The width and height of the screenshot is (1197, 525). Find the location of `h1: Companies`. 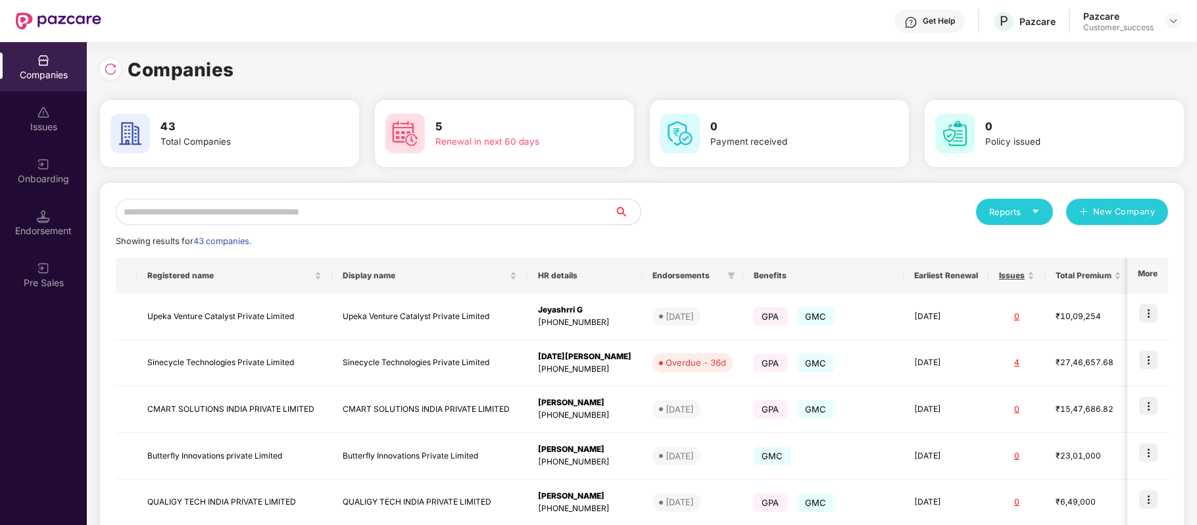

h1: Companies is located at coordinates (181, 70).